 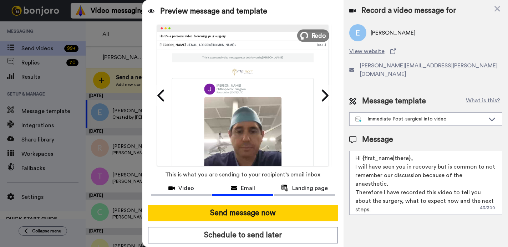 I want to click on span: Email, so click(x=248, y=188).